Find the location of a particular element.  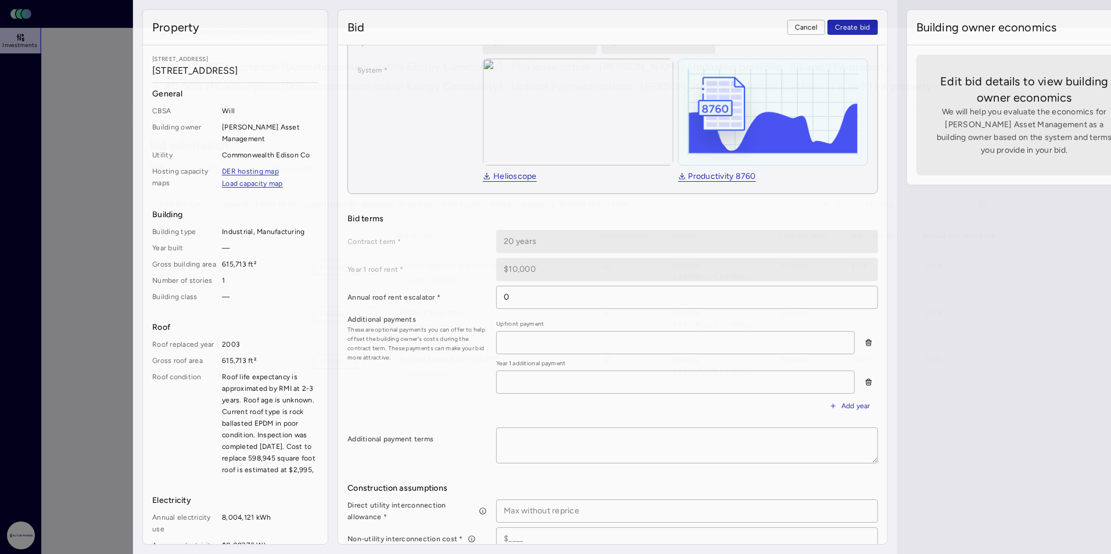

span: Add year is located at coordinates (856, 406).